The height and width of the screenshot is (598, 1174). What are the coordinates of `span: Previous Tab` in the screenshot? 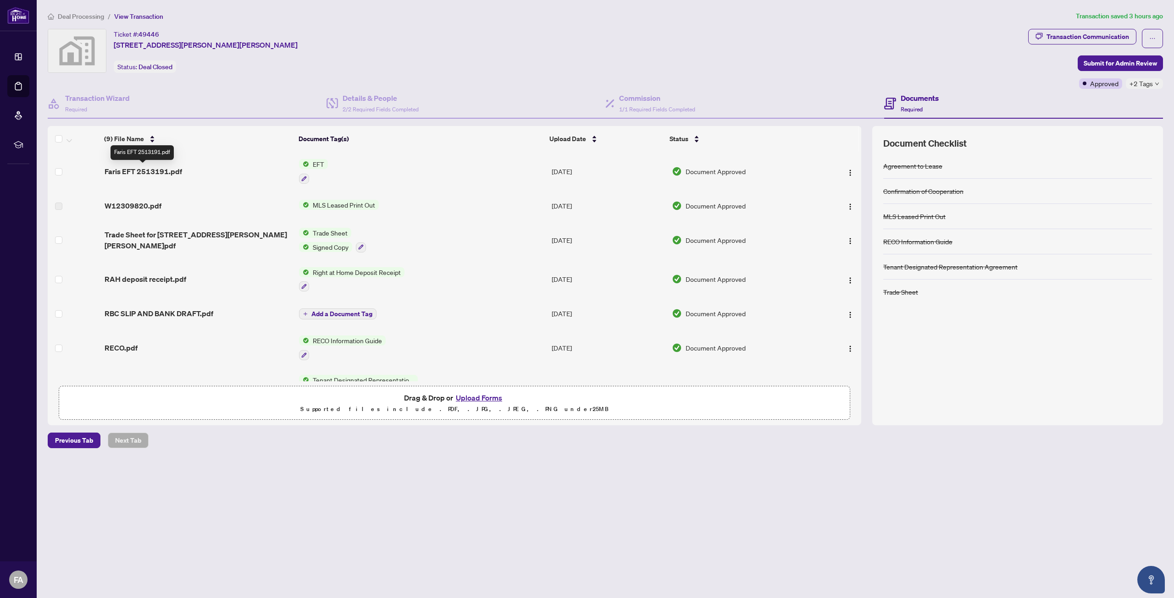 It's located at (74, 441).